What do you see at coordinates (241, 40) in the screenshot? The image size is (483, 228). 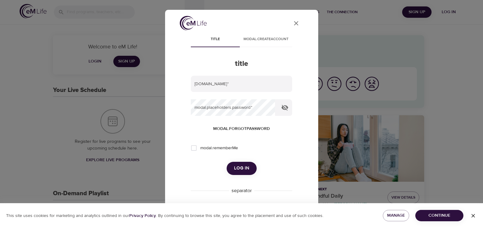 I see `div: disabled tabs example` at bounding box center [241, 40].